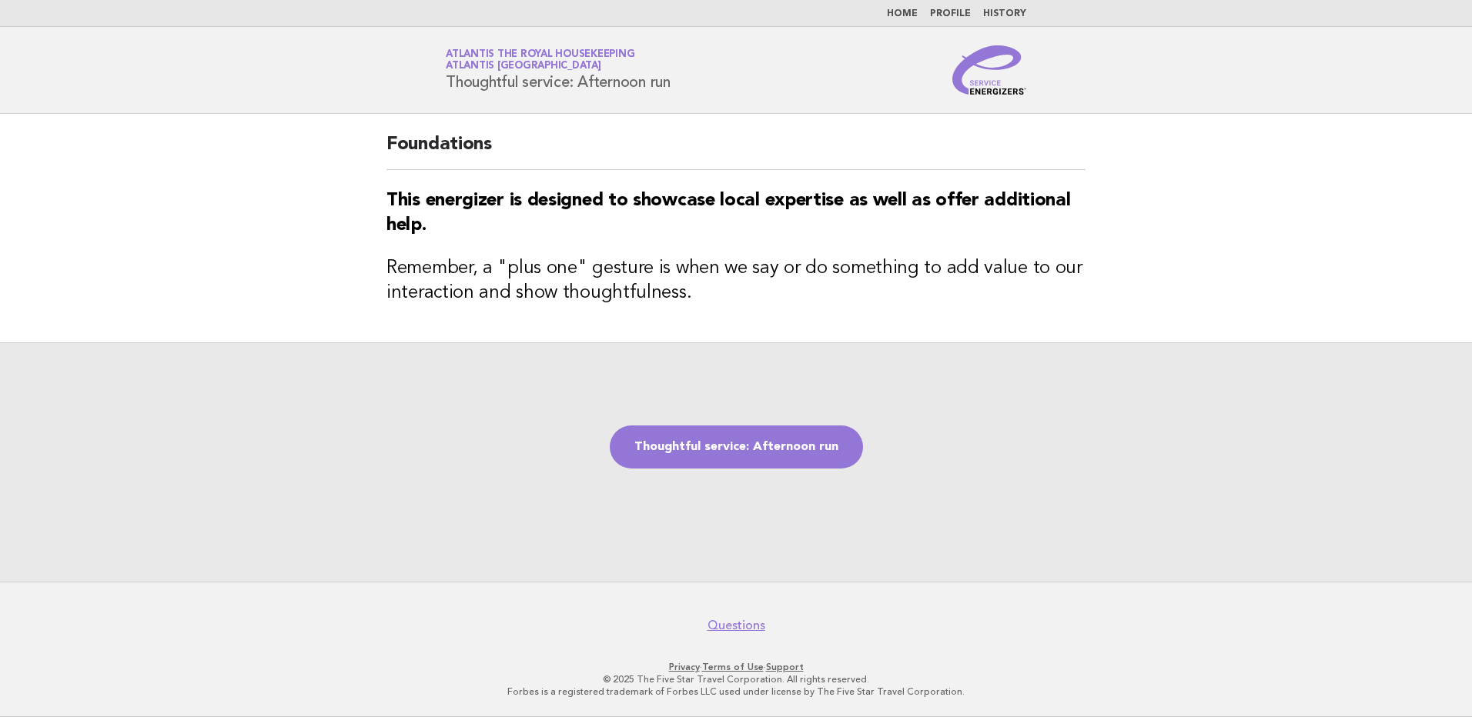 This screenshot has height=717, width=1472. Describe the element at coordinates (684, 667) in the screenshot. I see `a: Privacy` at that location.